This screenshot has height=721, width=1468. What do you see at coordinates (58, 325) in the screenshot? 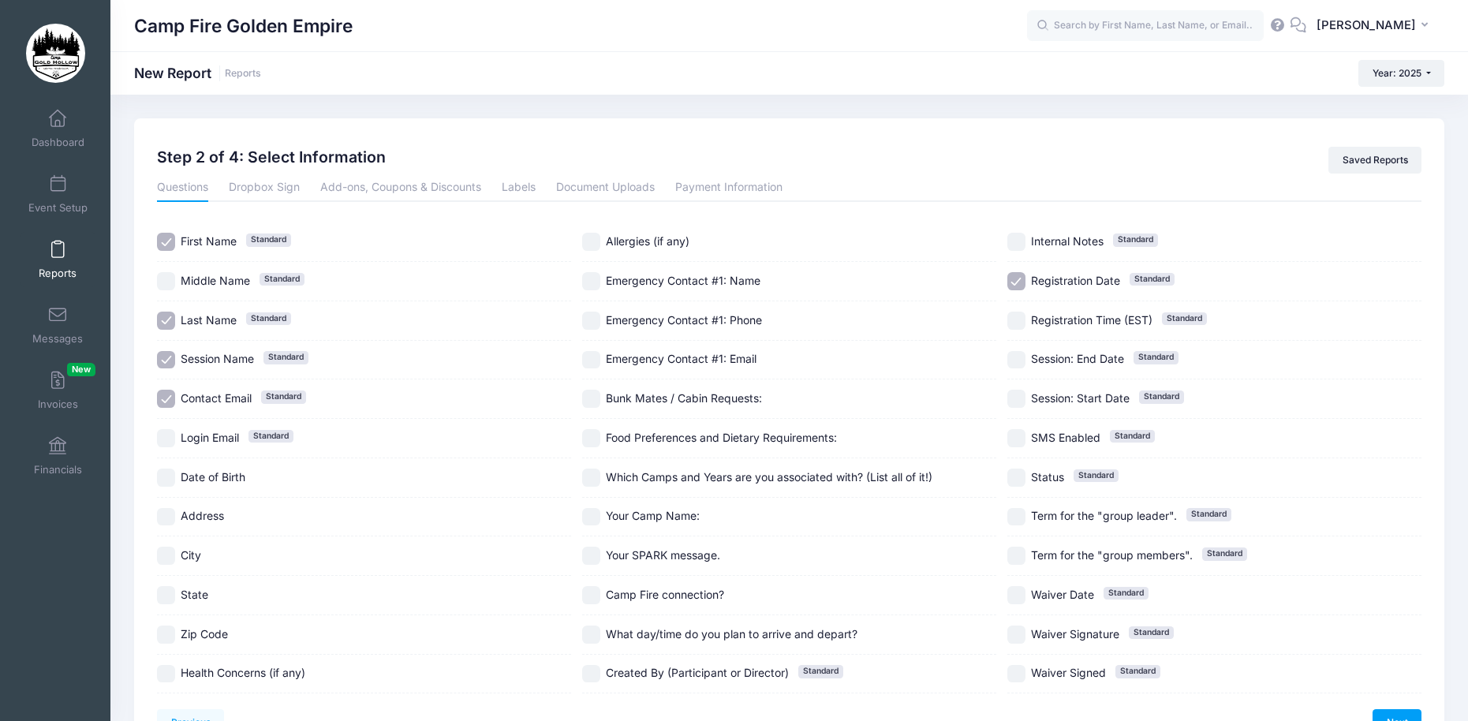
I see `a: Messages` at bounding box center [58, 325].